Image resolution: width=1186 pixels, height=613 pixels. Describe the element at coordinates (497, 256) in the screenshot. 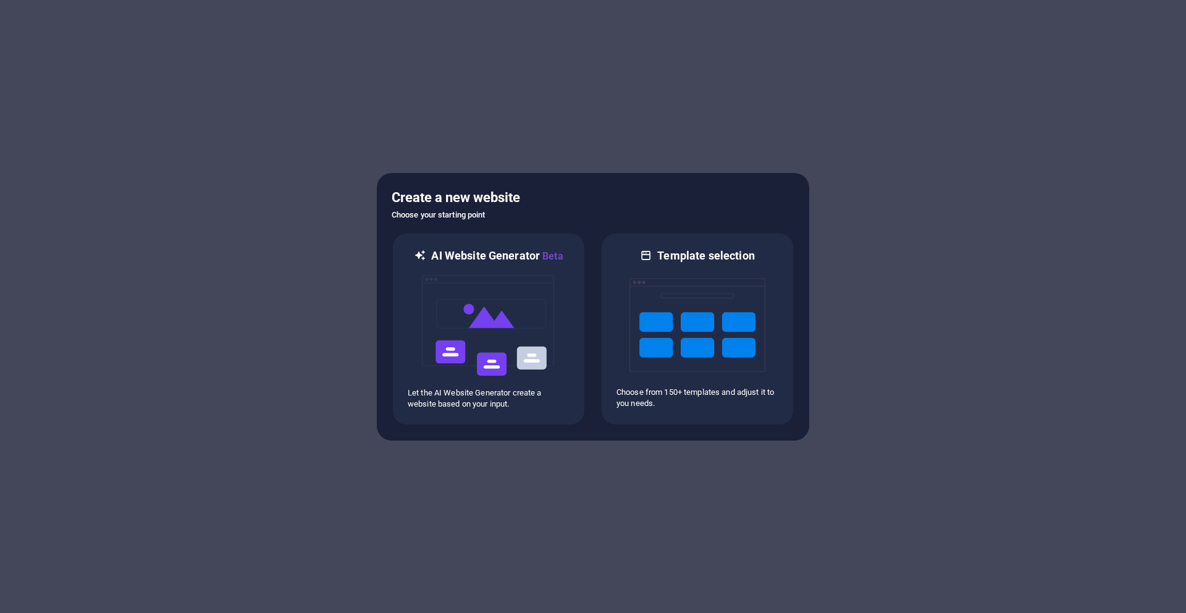

I see `h6: AI Website Generator` at that location.